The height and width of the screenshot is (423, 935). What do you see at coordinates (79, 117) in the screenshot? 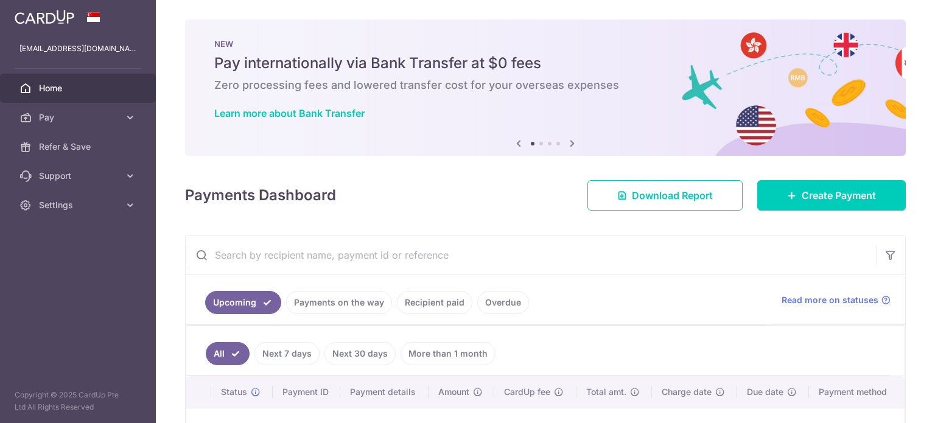
I see `span: Pay` at bounding box center [79, 117].